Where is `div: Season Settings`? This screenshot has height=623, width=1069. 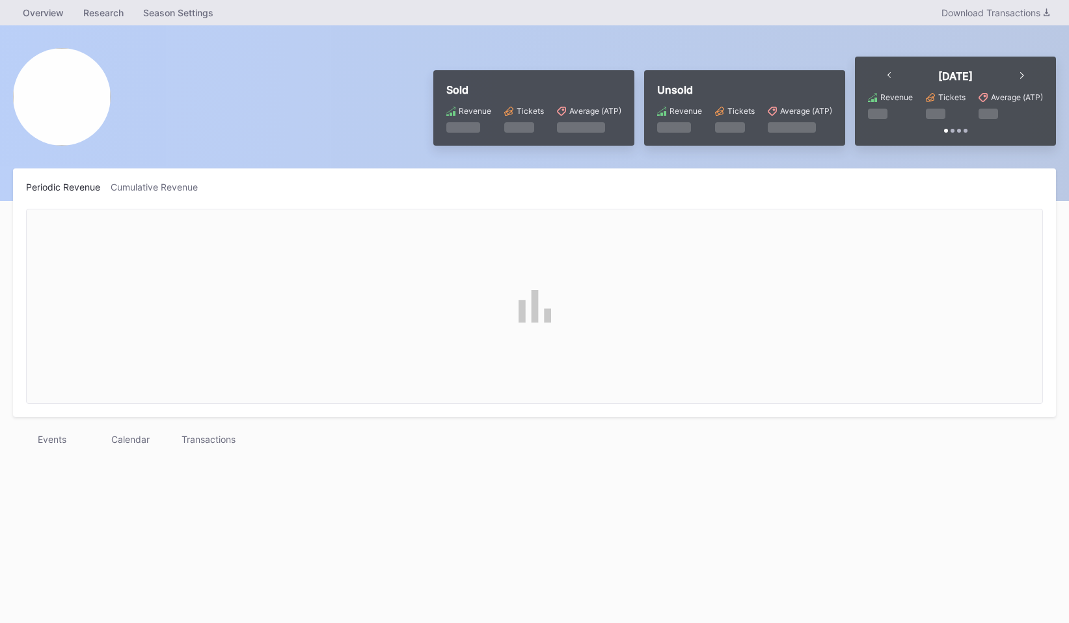 div: Season Settings is located at coordinates (178, 12).